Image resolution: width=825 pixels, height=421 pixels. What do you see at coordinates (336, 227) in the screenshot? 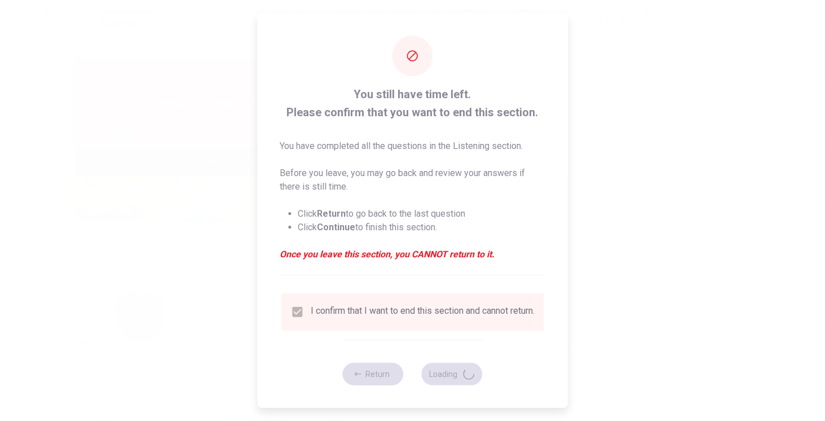
I see `strong: Continue` at bounding box center [336, 227].